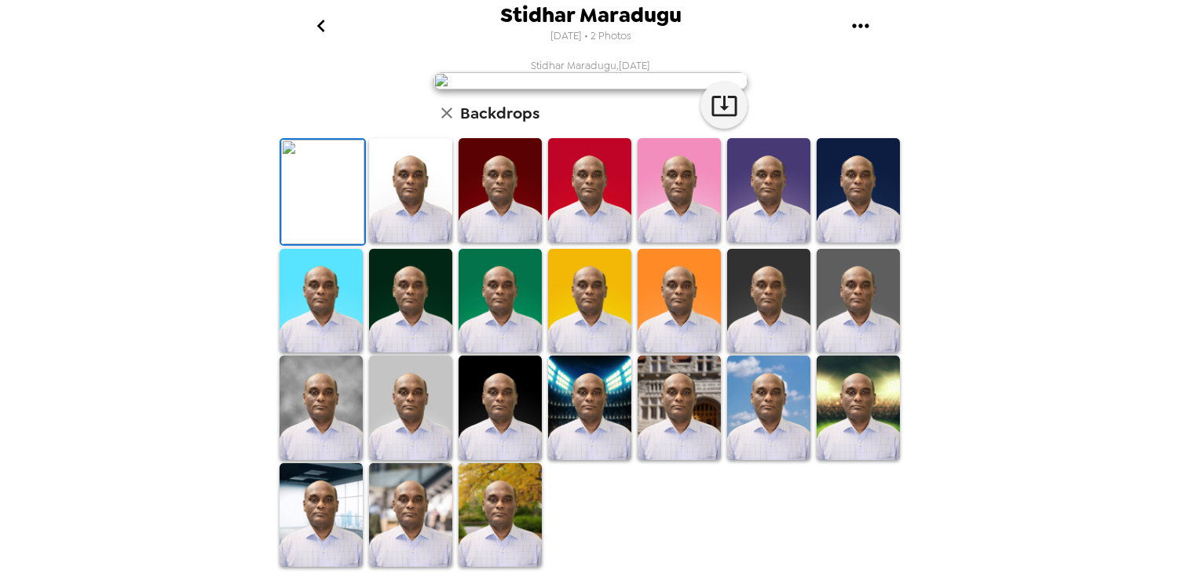  I want to click on h6: Backdrops, so click(499, 113).